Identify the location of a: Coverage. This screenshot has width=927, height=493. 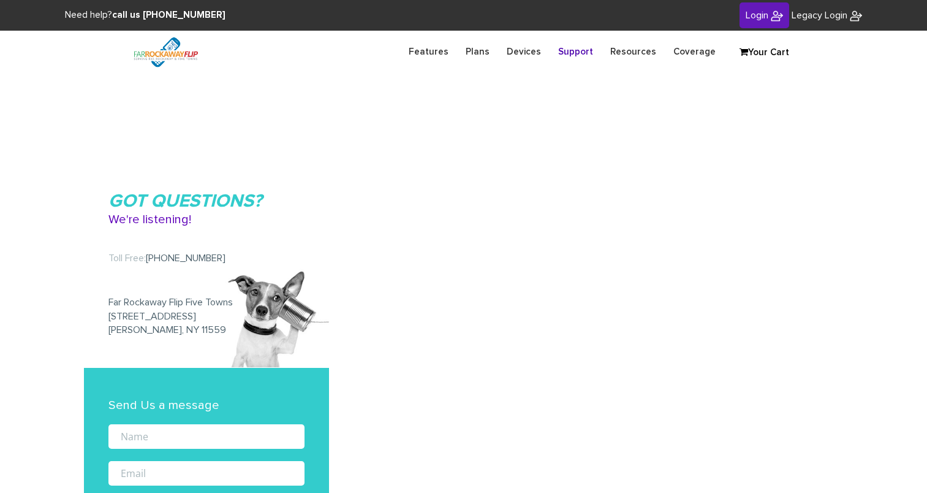
(695, 51).